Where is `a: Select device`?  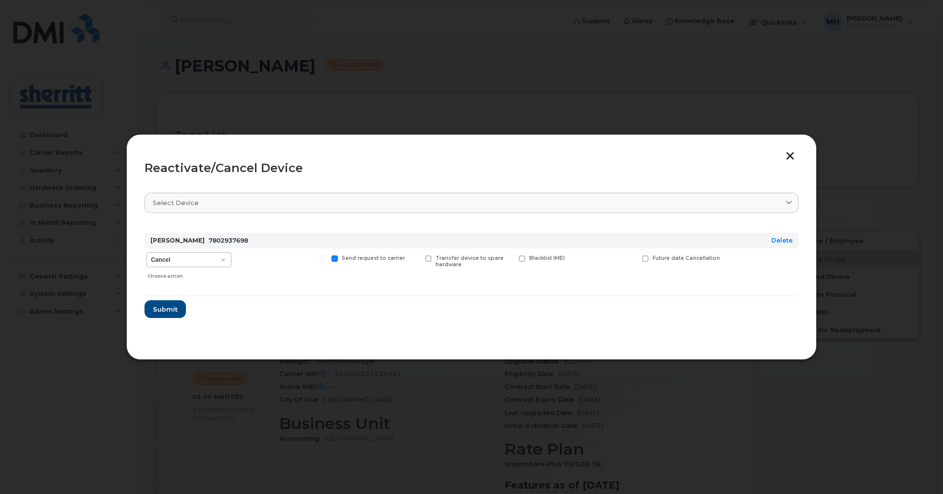 a: Select device is located at coordinates (472, 203).